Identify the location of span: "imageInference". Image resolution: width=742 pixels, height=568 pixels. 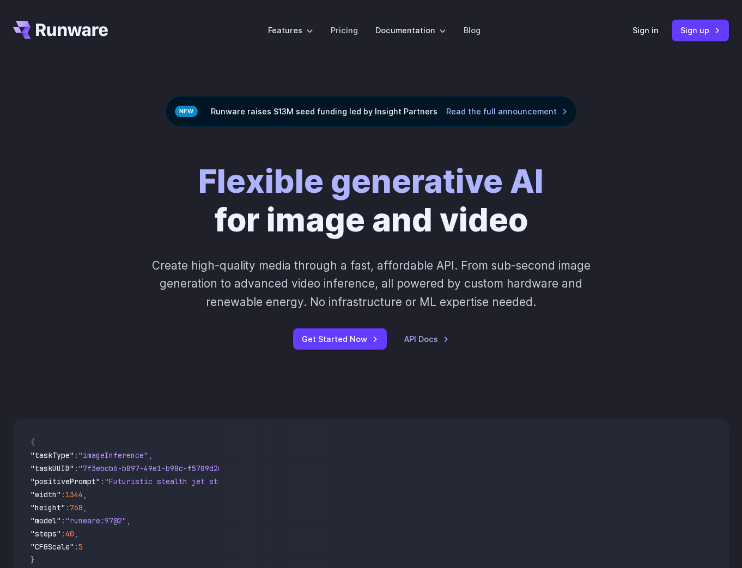
(113, 455).